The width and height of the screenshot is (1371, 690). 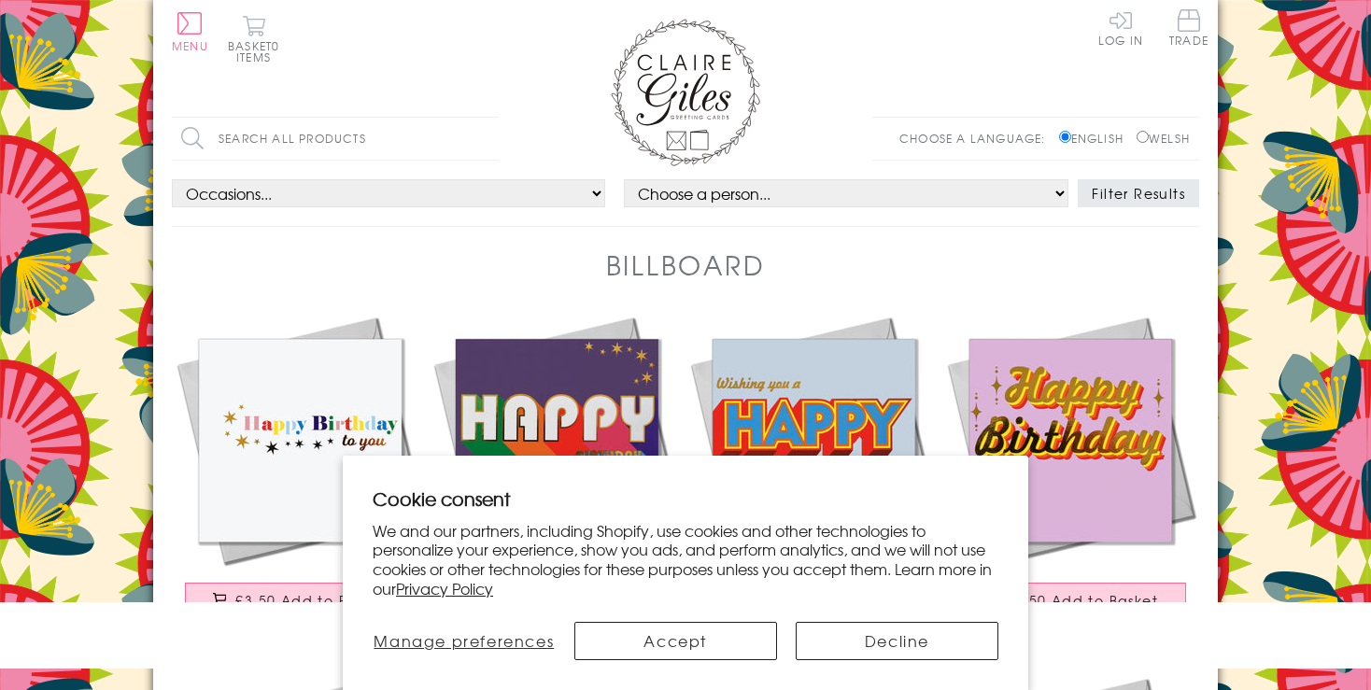 What do you see at coordinates (557, 440) in the screenshot?
I see `img: Birthday Card, Happy Birthday, Rainbow colours, with gold foil` at bounding box center [557, 440].